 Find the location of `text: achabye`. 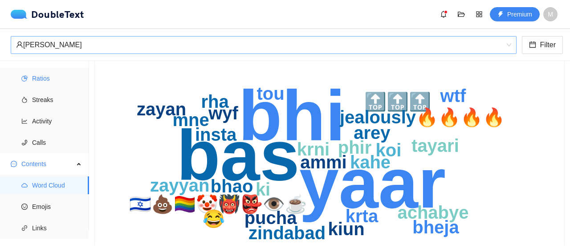

text: achabye is located at coordinates (434, 213).